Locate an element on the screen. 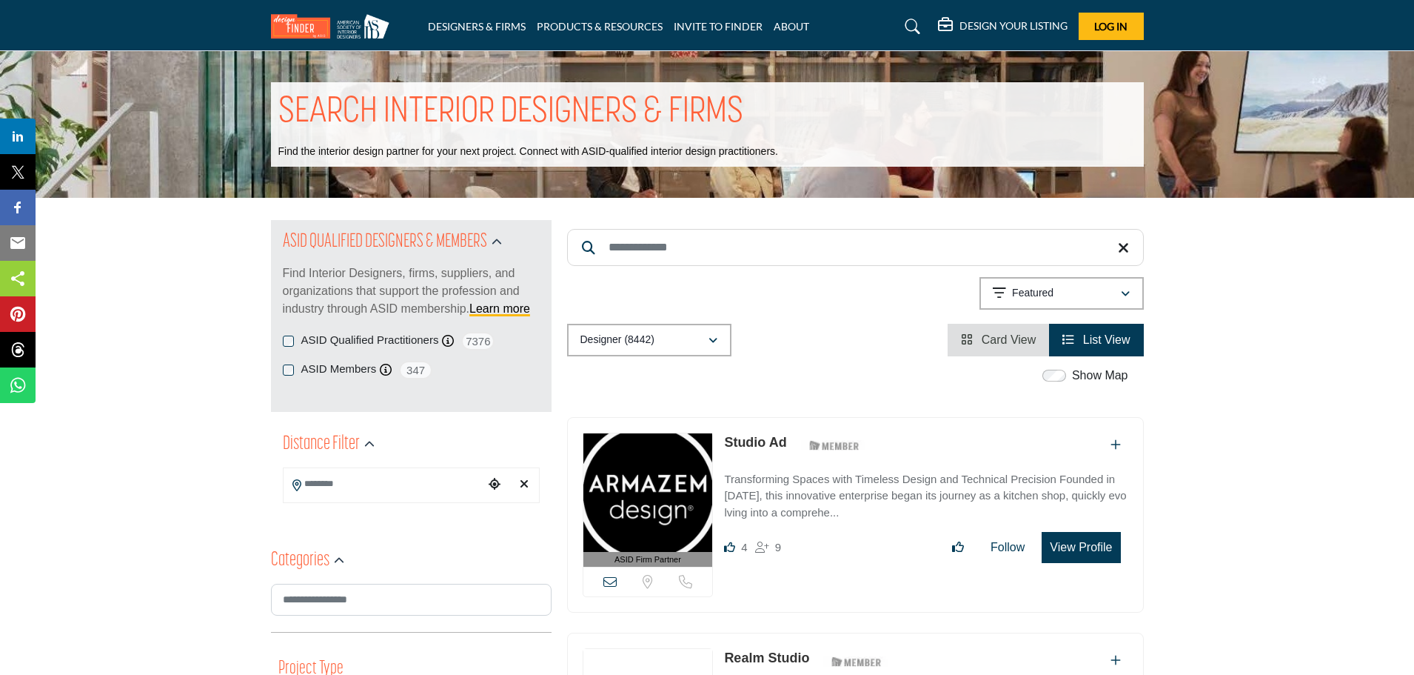 This screenshot has height=675, width=1414. input: Search Category is located at coordinates (411, 599).